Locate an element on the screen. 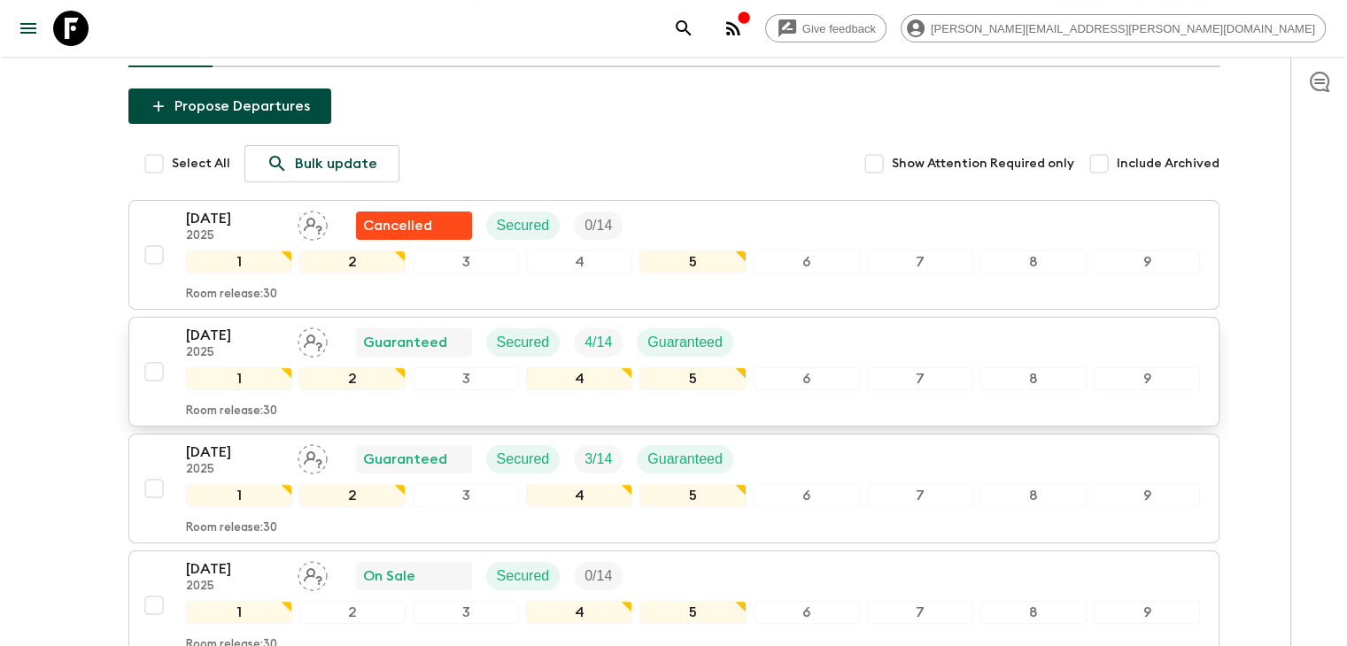 This screenshot has width=1347, height=646. button: Propose Departures is located at coordinates (229, 106).